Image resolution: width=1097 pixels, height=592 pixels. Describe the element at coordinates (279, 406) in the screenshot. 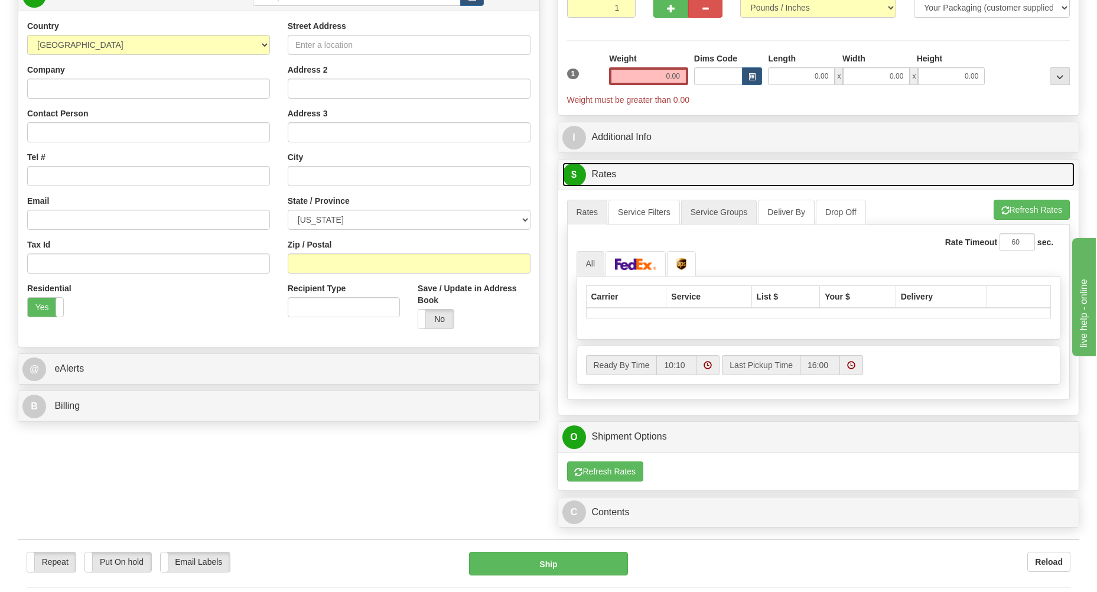

I see `a: B Billing` at that location.